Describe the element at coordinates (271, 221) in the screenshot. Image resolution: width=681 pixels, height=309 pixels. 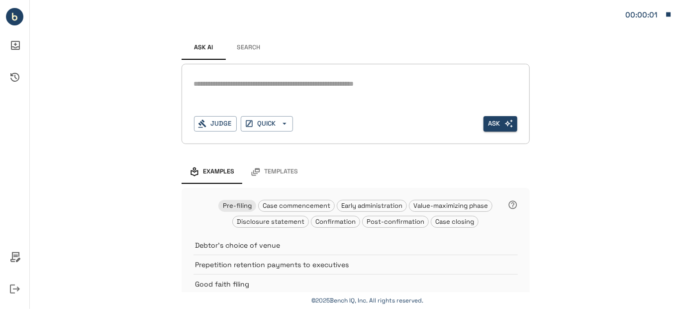
I see `div: Disclosure statement` at that location.